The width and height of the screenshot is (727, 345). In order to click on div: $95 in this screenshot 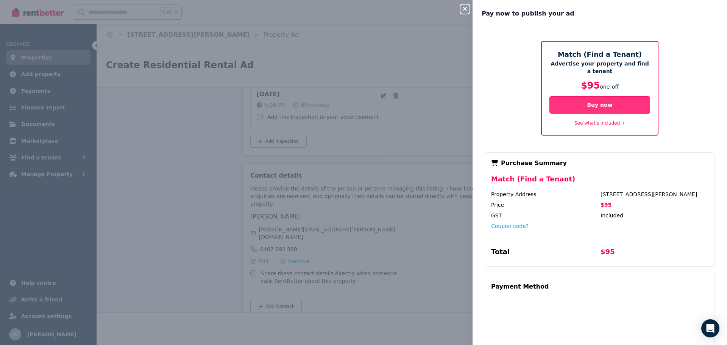, I will do `click(654, 253)`.